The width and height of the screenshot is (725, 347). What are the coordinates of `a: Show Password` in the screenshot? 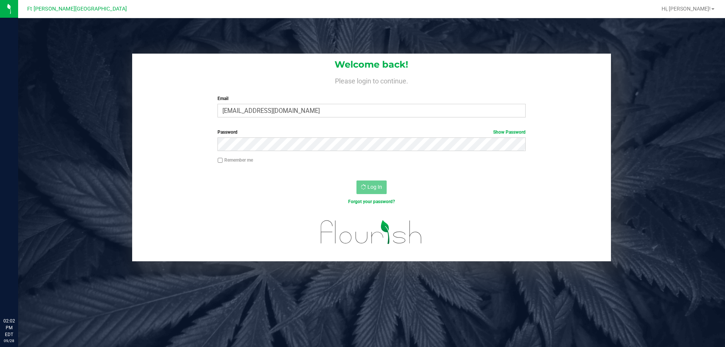 It's located at (509, 132).